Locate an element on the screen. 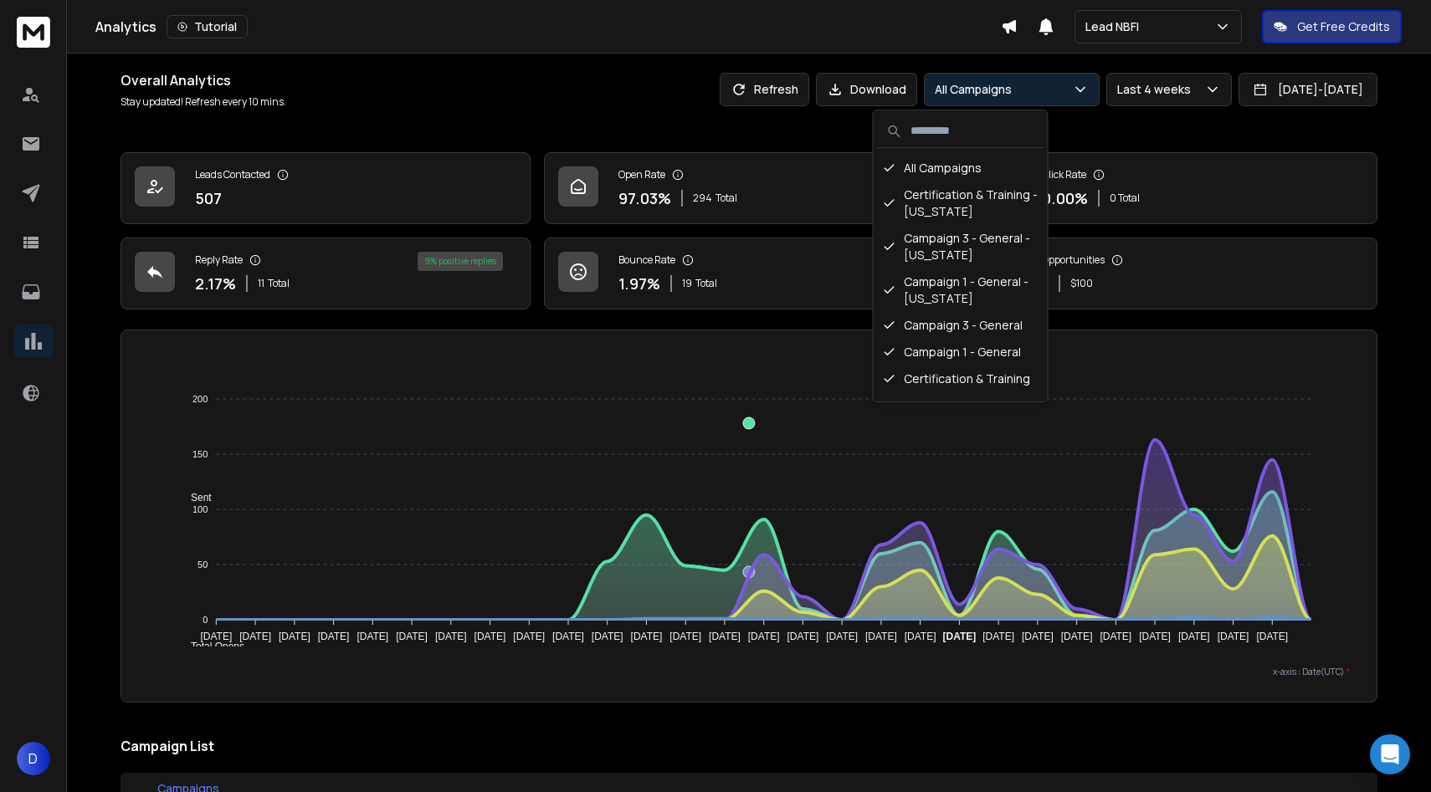  div: Campaign 1 - General is located at coordinates (960, 352).